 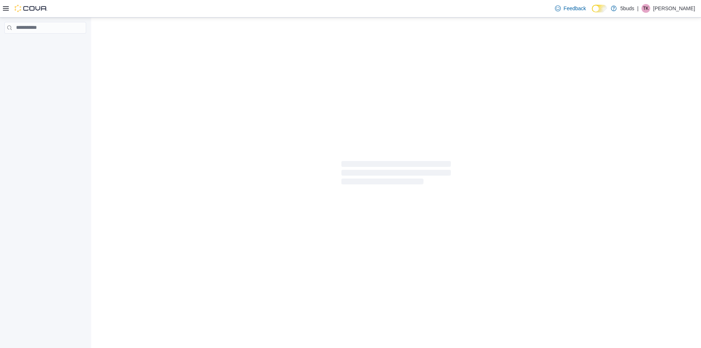 What do you see at coordinates (31, 8) in the screenshot?
I see `img: Cova` at bounding box center [31, 8].